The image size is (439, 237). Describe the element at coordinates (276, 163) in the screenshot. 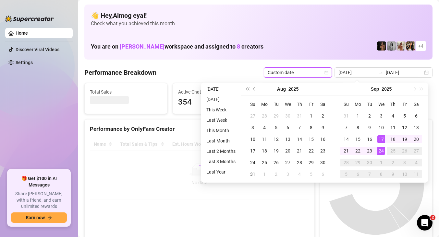

I see `td: 2025-08-26` at that location.